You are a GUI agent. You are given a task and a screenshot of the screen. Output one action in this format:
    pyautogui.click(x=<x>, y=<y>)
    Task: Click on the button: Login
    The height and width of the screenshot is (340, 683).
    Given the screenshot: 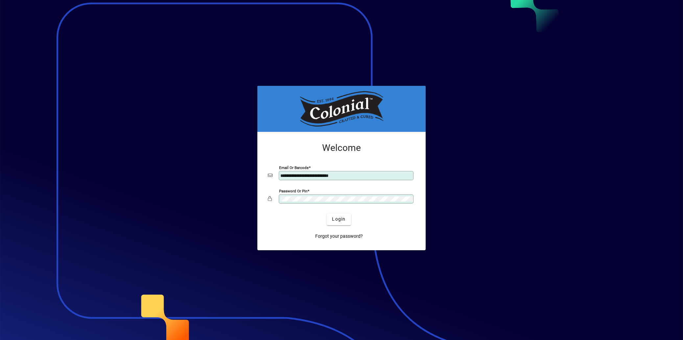 What is the action you would take?
    pyautogui.click(x=339, y=219)
    